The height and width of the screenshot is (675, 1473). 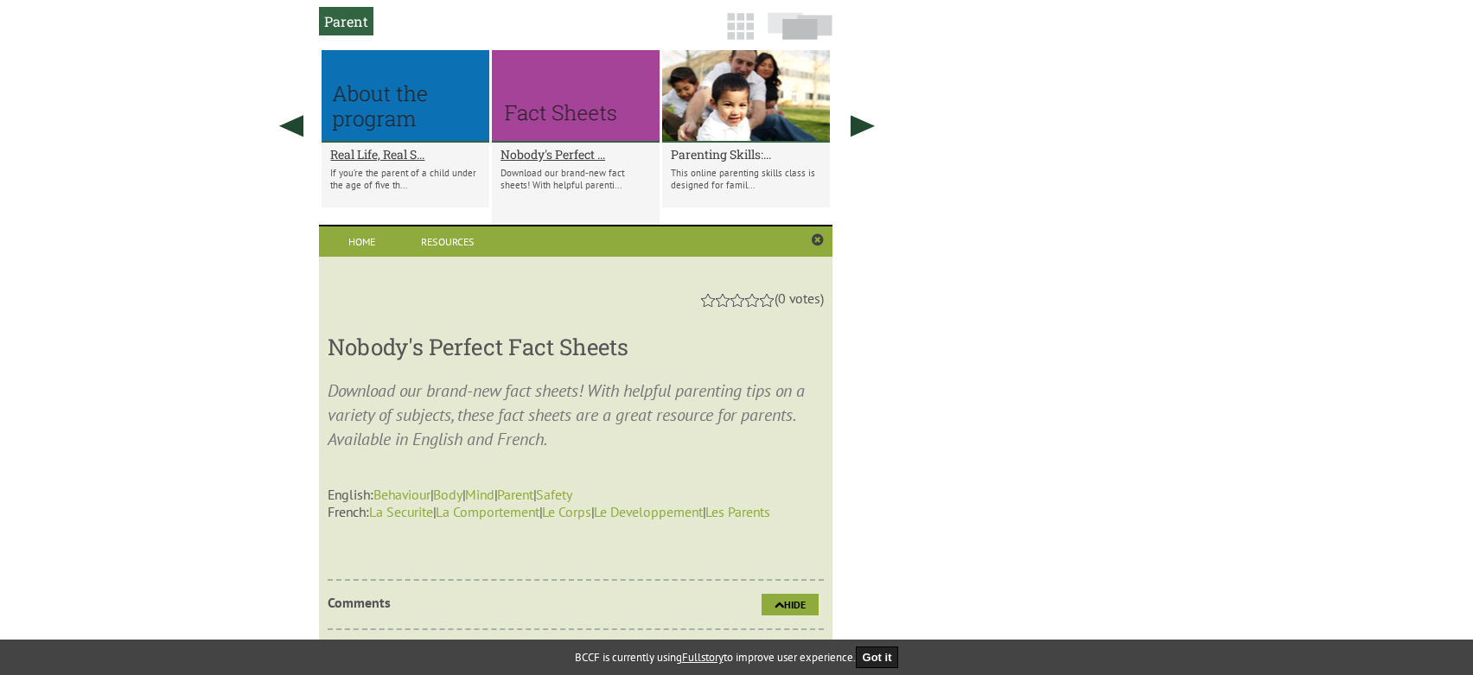 I want to click on span: Hide, so click(x=795, y=604).